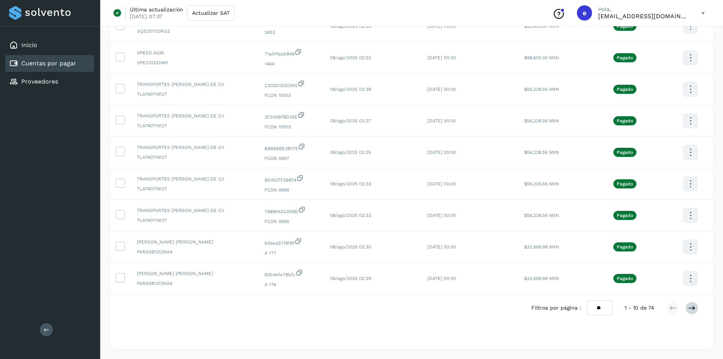  Describe the element at coordinates (291, 253) in the screenshot. I see `span: A 177` at that location.